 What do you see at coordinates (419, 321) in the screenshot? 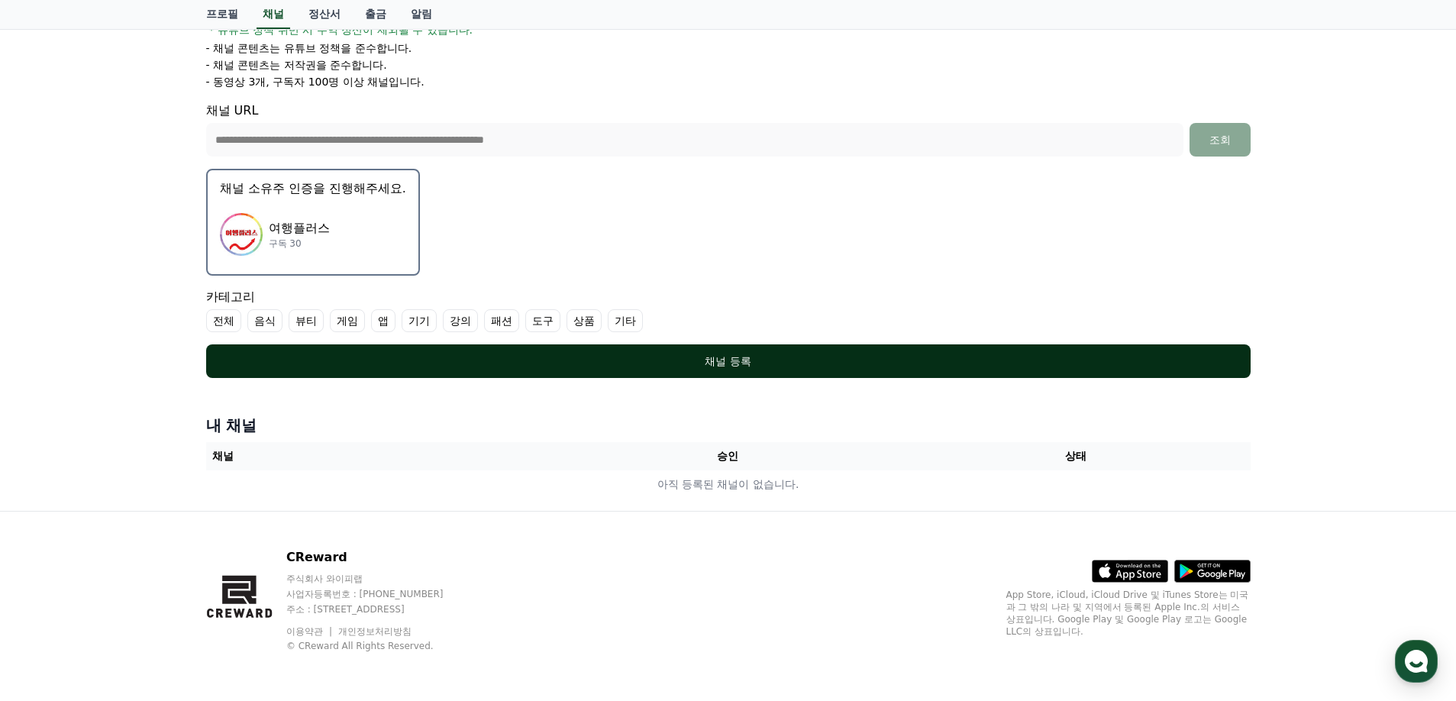
I see `label: 기기` at bounding box center [419, 321].